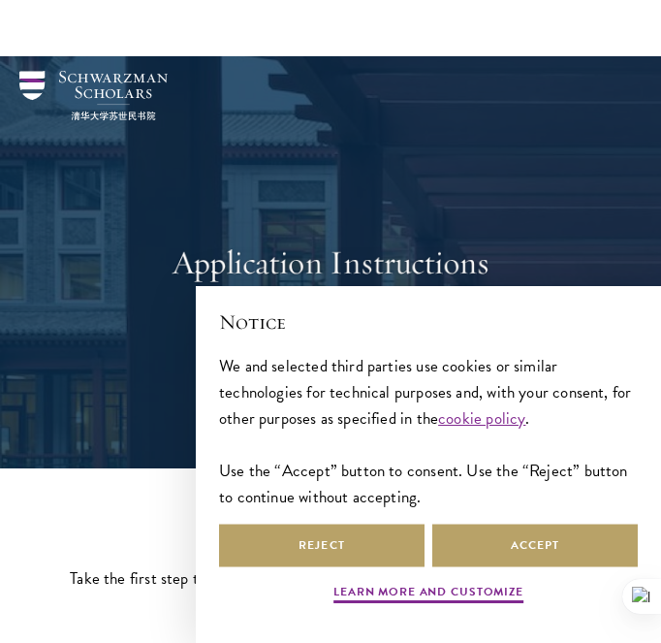 The image size is (661, 643). I want to click on button: Reject, so click(322, 545).